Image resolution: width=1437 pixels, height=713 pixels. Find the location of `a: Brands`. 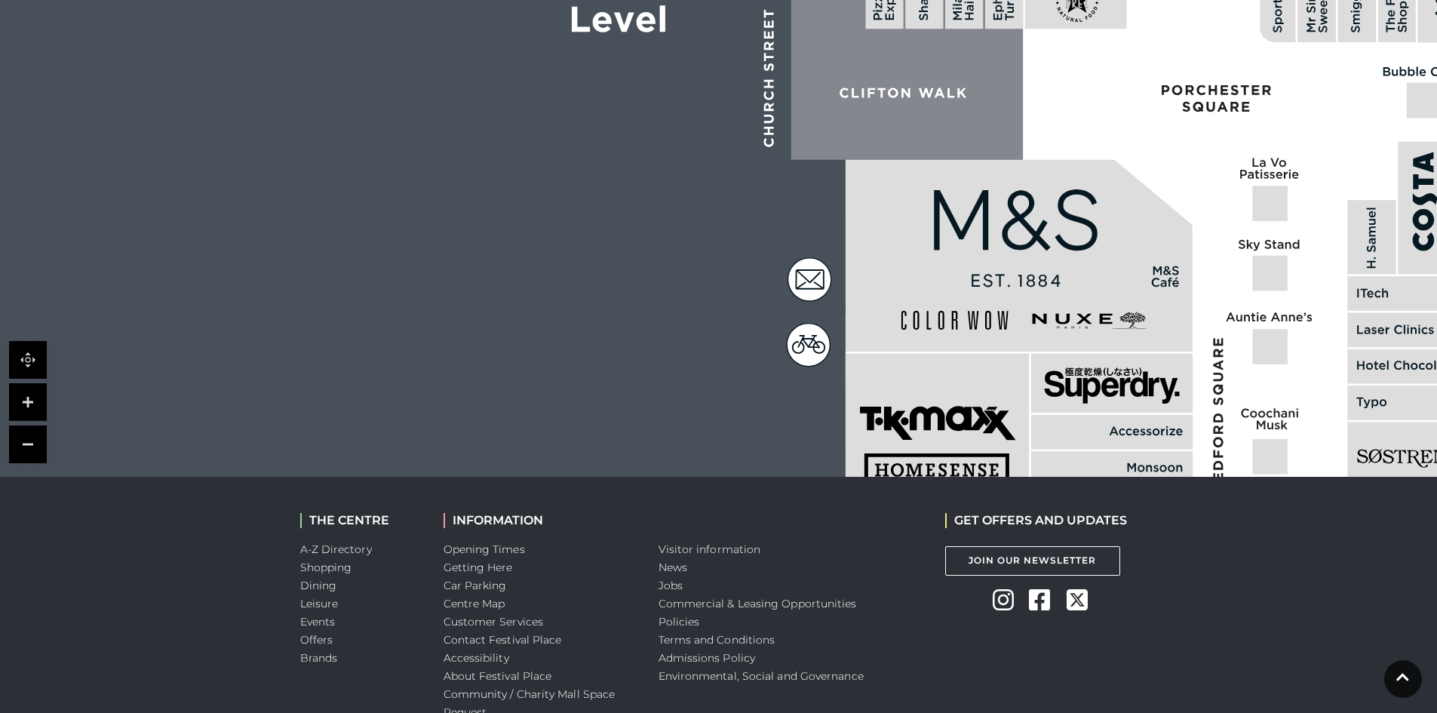

a: Brands is located at coordinates (319, 658).